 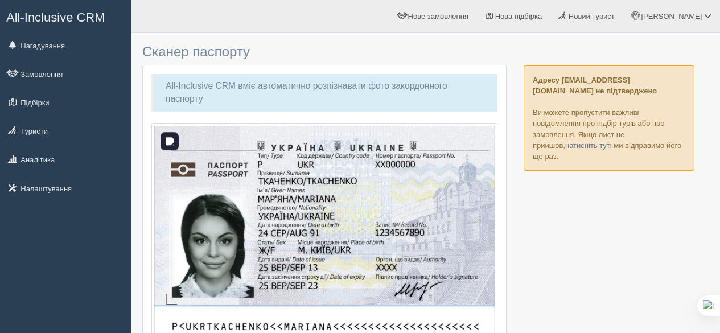 What do you see at coordinates (591, 16) in the screenshot?
I see `span: Новий турист` at bounding box center [591, 16].